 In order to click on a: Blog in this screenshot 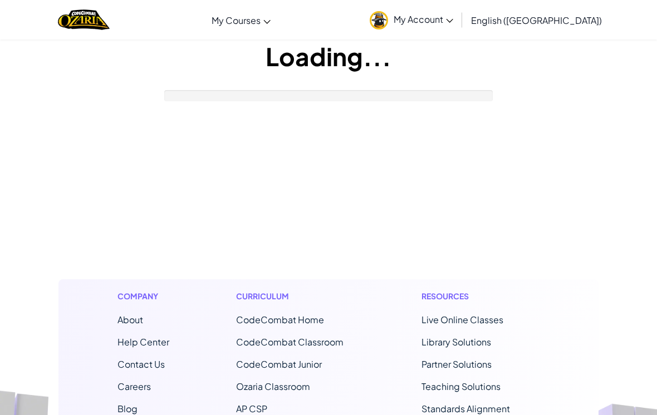, I will do `click(128, 409)`.